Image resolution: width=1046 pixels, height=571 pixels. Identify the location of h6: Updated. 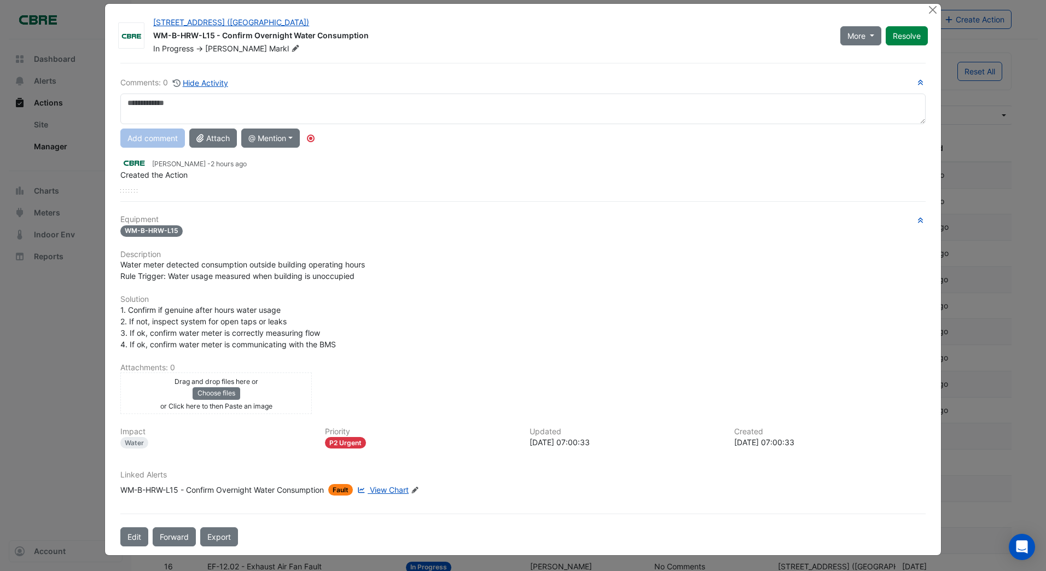
(625, 431).